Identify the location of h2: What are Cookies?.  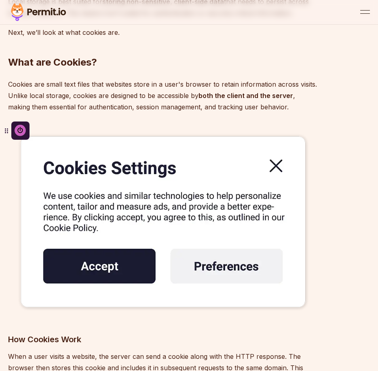
(164, 46).